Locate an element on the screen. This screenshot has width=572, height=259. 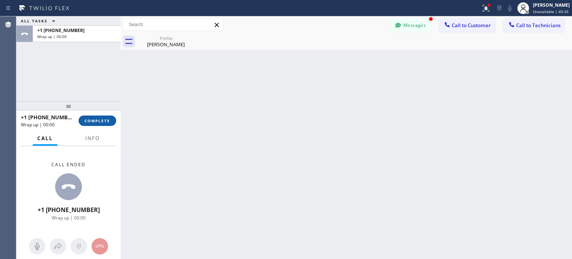
button: Open directory is located at coordinates (58, 246).